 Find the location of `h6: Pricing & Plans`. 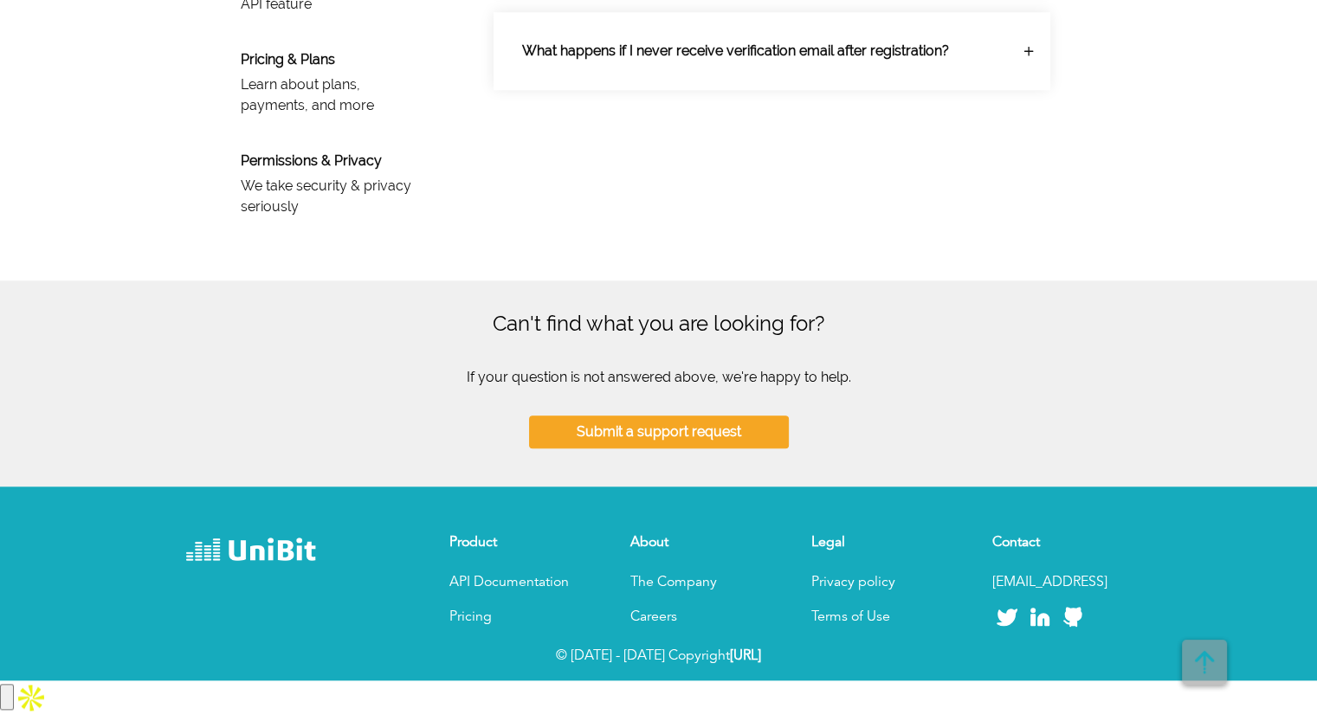

h6: Pricing & Plans is located at coordinates (330, 59).